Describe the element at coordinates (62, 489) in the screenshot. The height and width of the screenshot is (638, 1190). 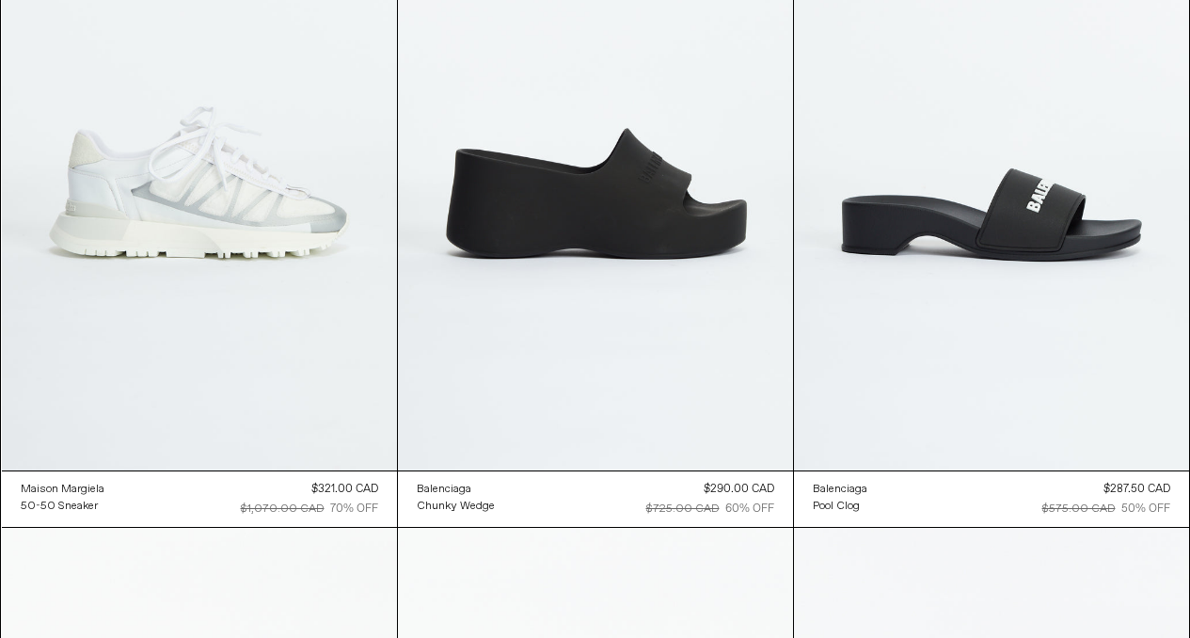
I see `a: Maison Margiela` at that location.